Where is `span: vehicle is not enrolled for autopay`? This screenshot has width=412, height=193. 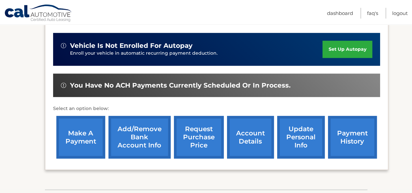 span: vehicle is not enrolled for autopay is located at coordinates (131, 46).